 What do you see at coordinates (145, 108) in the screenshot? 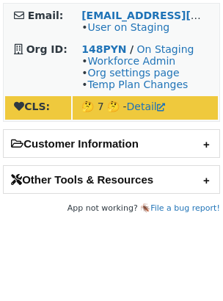
I see `td: 🤔 7 🤔 -` at bounding box center [145, 108].